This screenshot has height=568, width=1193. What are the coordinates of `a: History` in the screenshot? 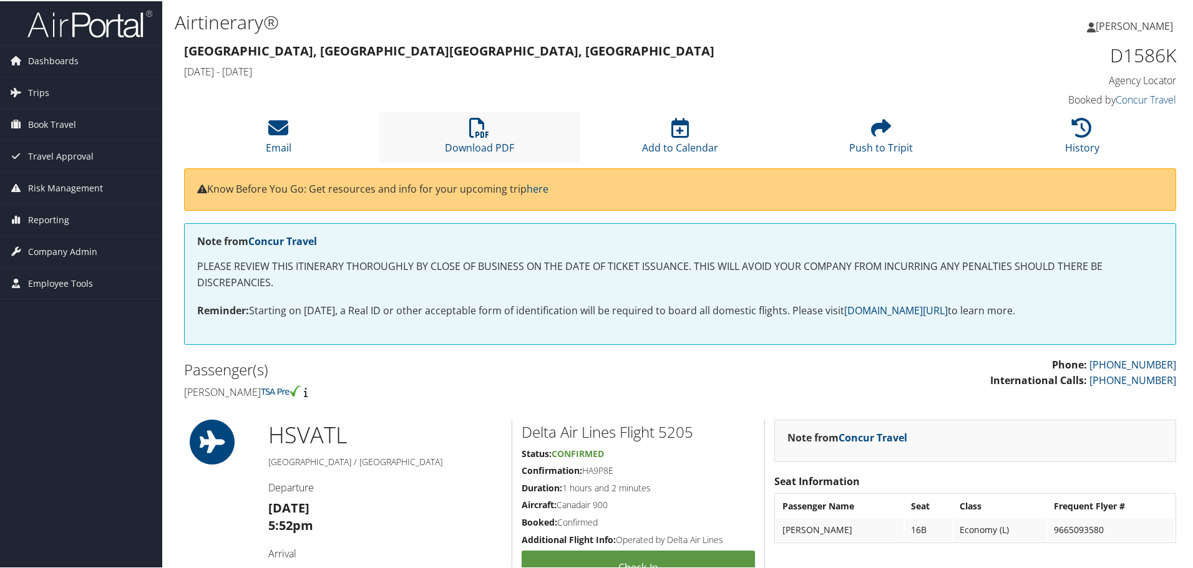 It's located at (1082, 138).